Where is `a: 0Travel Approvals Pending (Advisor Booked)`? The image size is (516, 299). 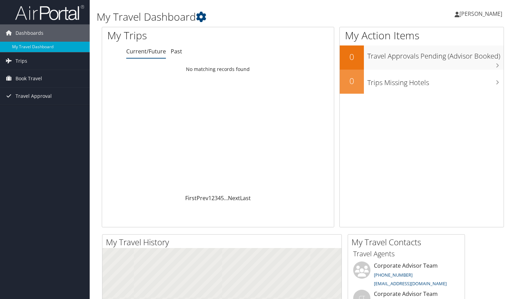
a: 0Travel Approvals Pending (Advisor Booked) is located at coordinates (421, 58).